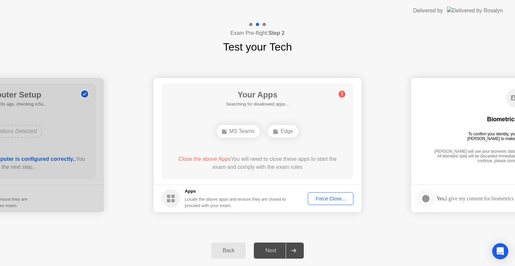 This screenshot has width=515, height=266. What do you see at coordinates (441, 198) in the screenshot?
I see `strong: Yes,` at bounding box center [441, 198].